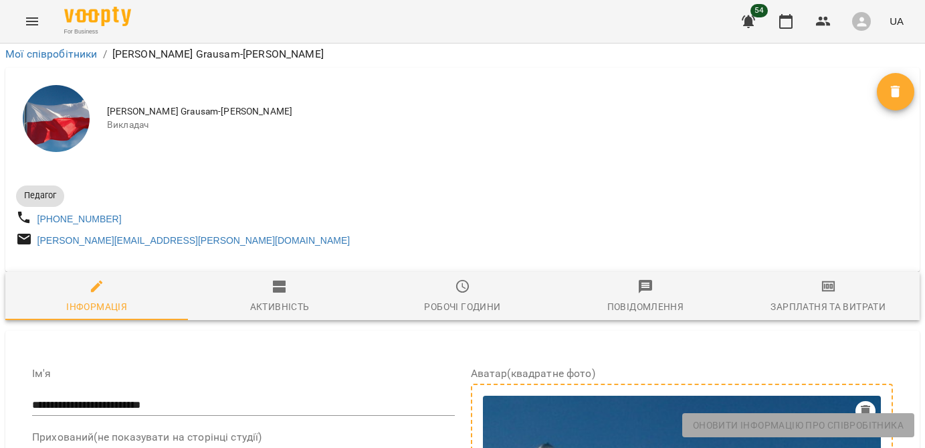 This screenshot has height=448, width=925. I want to click on span: For Business, so click(98, 31).